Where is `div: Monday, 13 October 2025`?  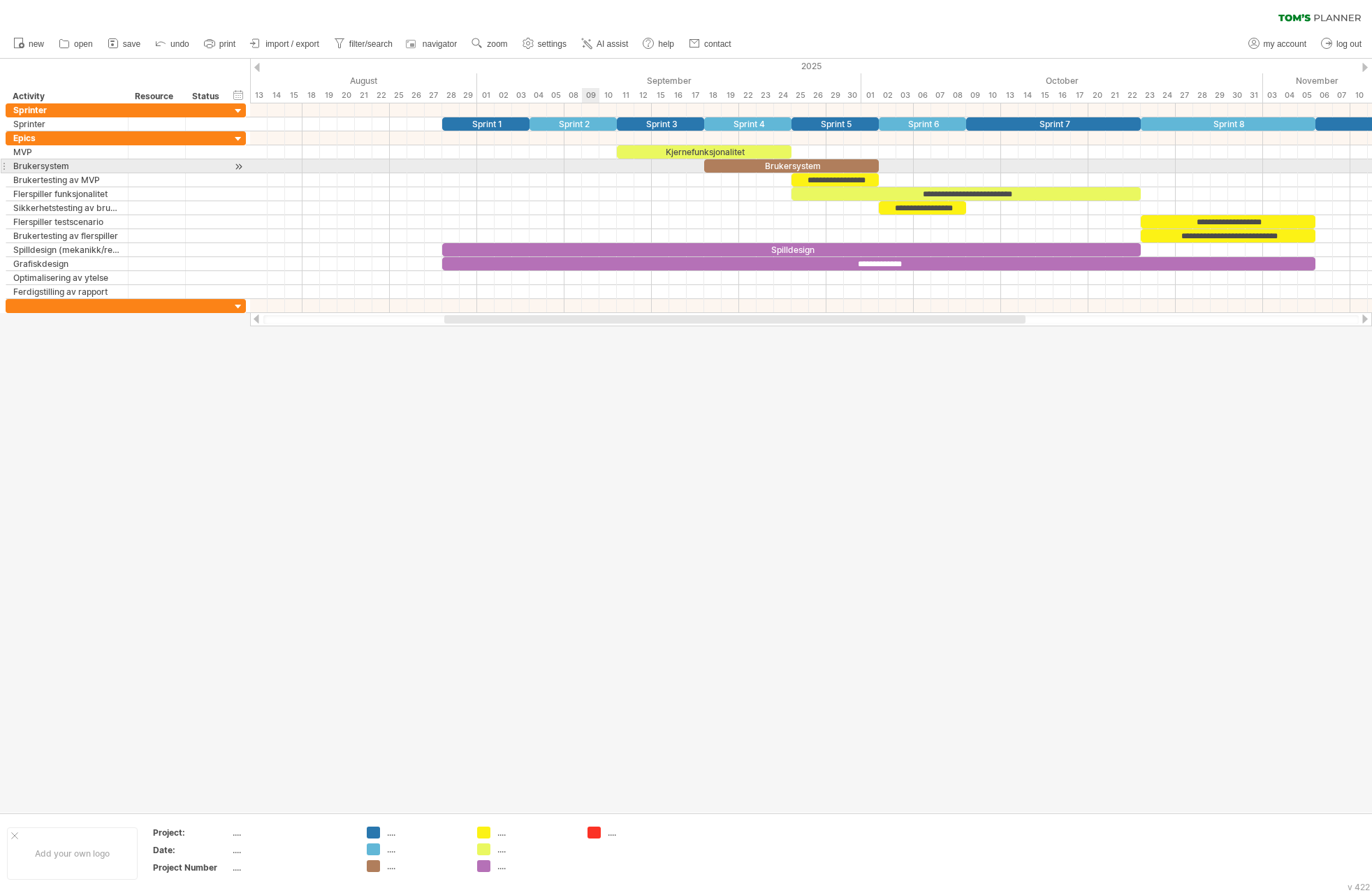
div: Monday, 13 October 2025 is located at coordinates (1009, 95).